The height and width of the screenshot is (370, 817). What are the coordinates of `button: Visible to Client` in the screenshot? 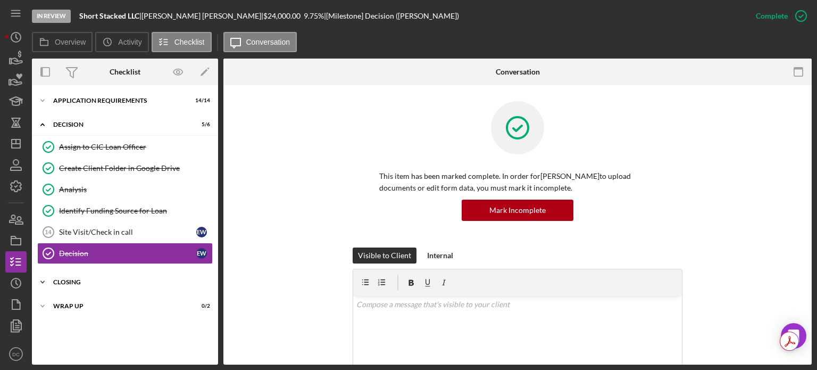 It's located at (385, 255).